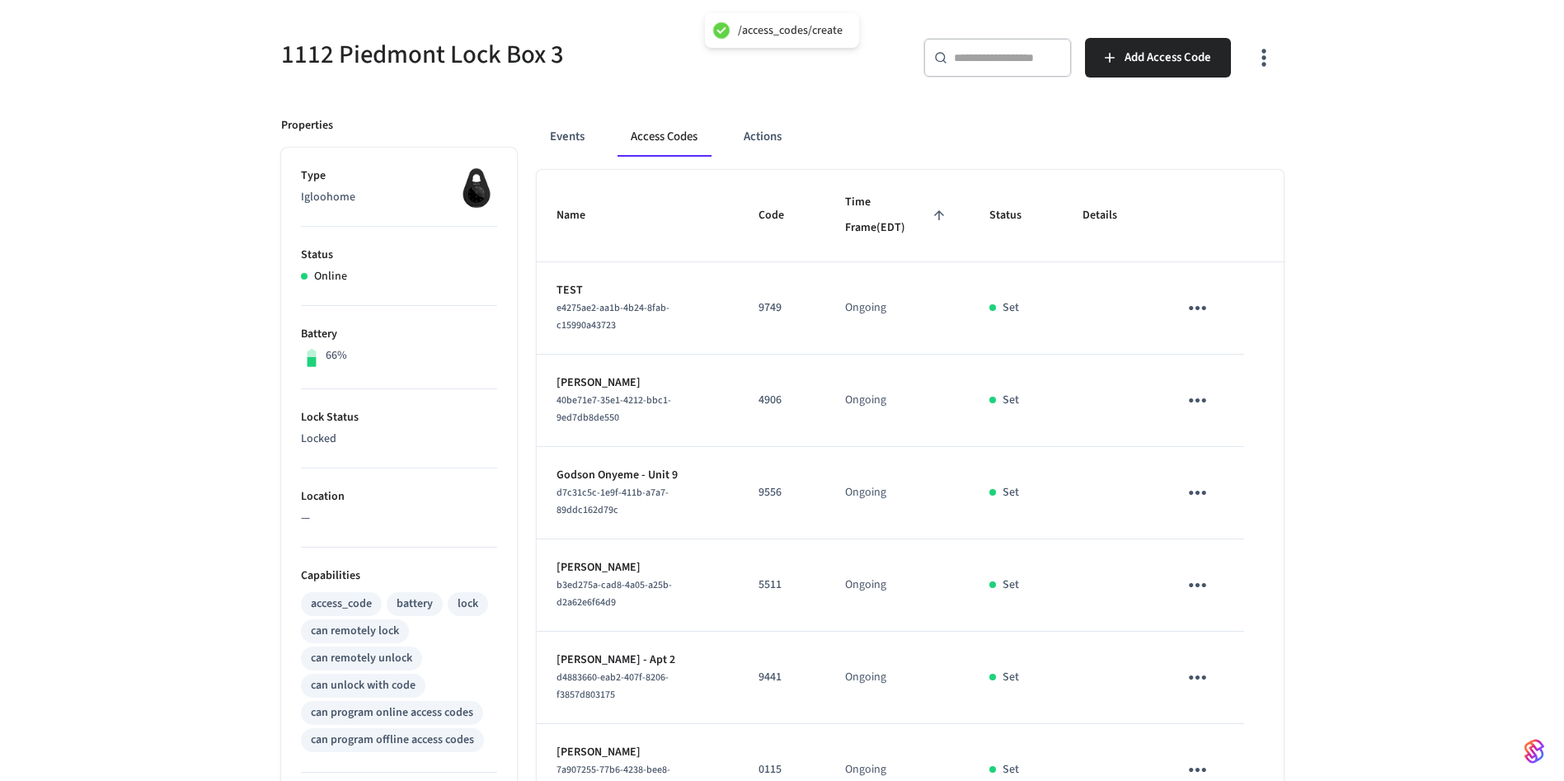 This screenshot has width=1564, height=781. I want to click on p: 5511, so click(781, 584).